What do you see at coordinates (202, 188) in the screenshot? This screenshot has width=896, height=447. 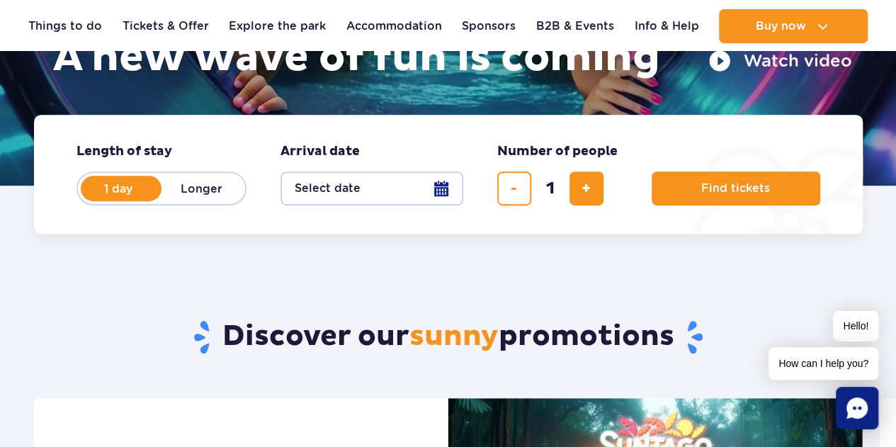 I see `label: Longer` at bounding box center [202, 188].